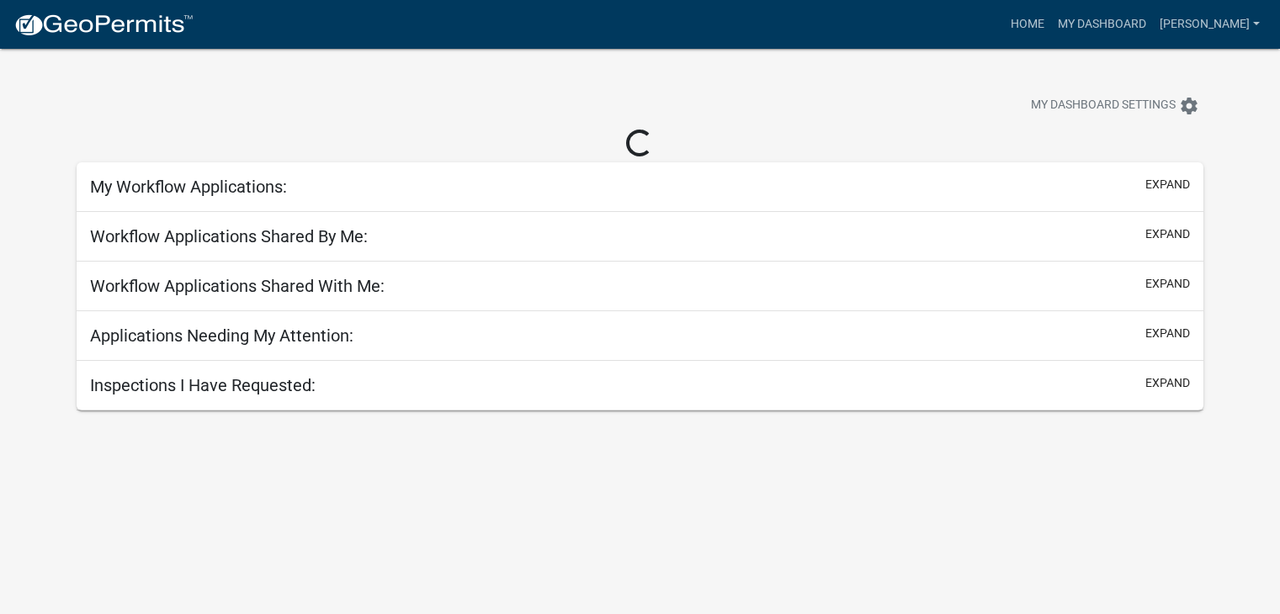 This screenshot has width=1280, height=614. Describe the element at coordinates (203, 385) in the screenshot. I see `h5: Inspections I Have Requested:` at that location.